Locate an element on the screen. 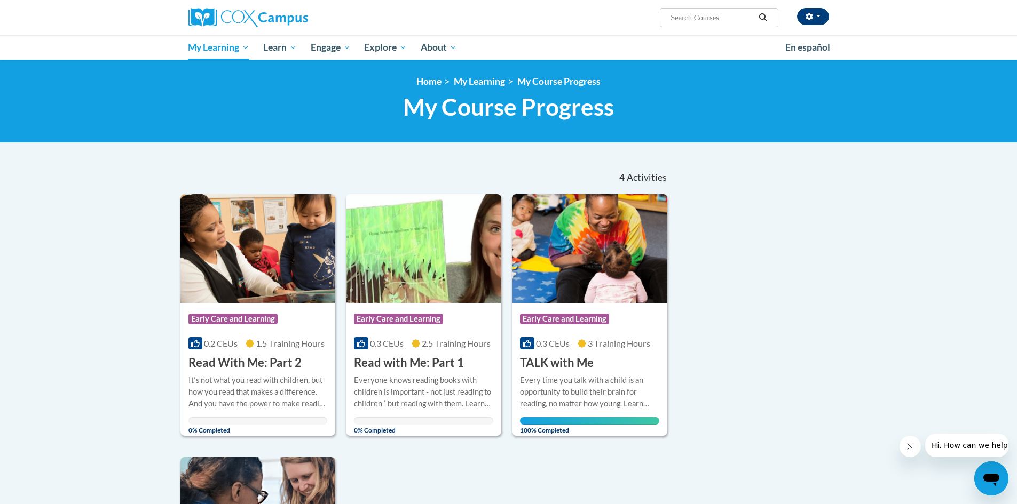 The image size is (1017, 504). span: 4 is located at coordinates (622, 178).